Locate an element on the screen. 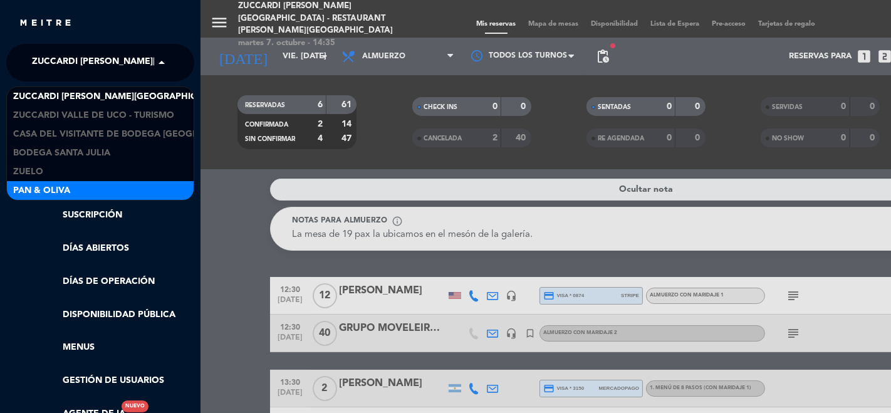 The height and width of the screenshot is (413, 891). a: Suscripción is located at coordinates (113, 215).